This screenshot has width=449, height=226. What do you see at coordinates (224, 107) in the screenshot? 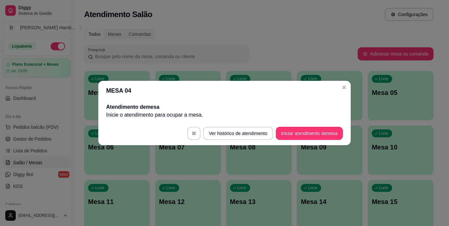
I see `h2: Atendimento de mesa` at bounding box center [224, 107].